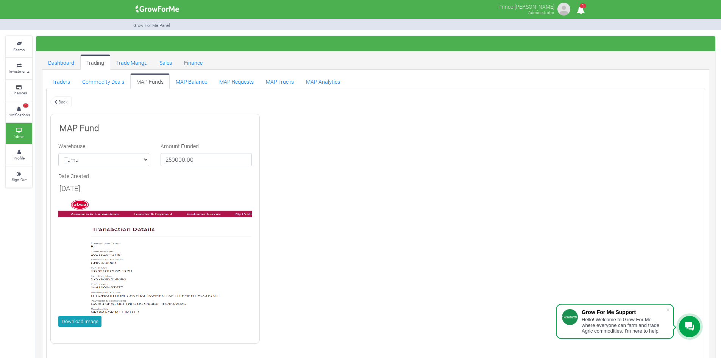  What do you see at coordinates (19, 71) in the screenshot?
I see `small: Investments` at bounding box center [19, 71].